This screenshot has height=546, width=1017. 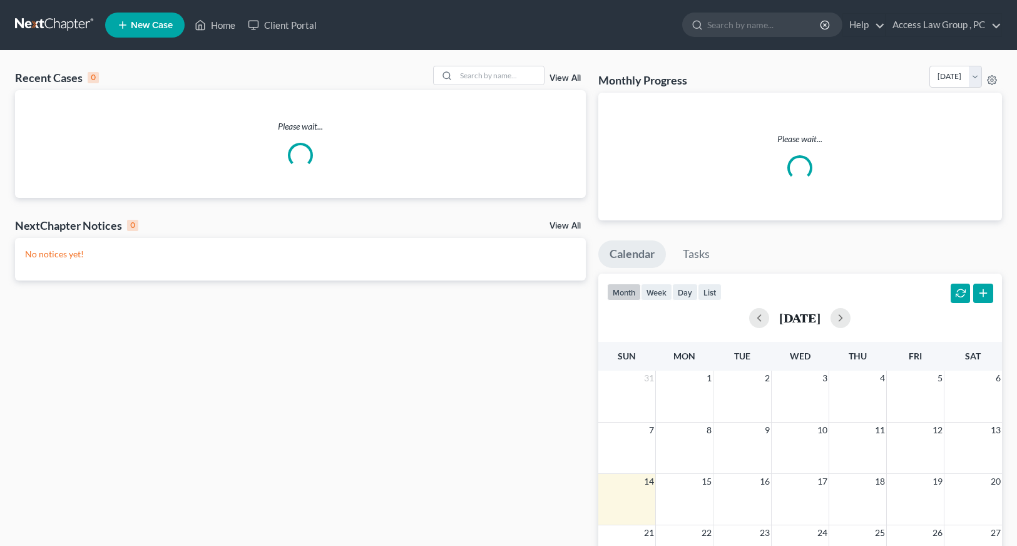 I want to click on button: week, so click(x=657, y=292).